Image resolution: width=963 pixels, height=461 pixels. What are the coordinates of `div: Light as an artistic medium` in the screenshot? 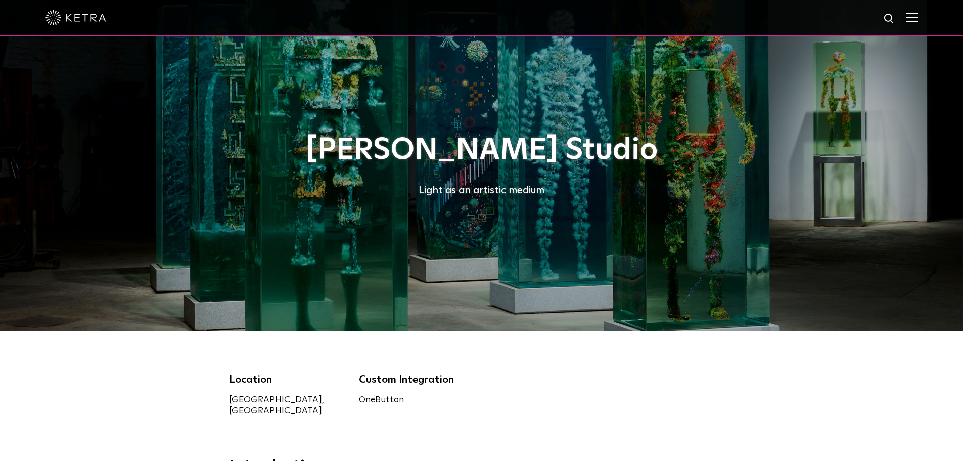 It's located at (482, 190).